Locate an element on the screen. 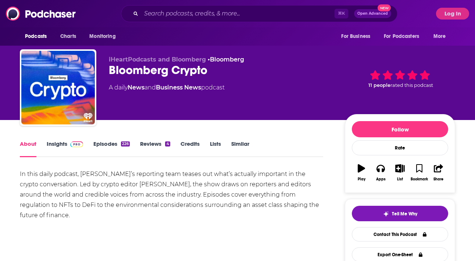  div: List is located at coordinates (400, 179).